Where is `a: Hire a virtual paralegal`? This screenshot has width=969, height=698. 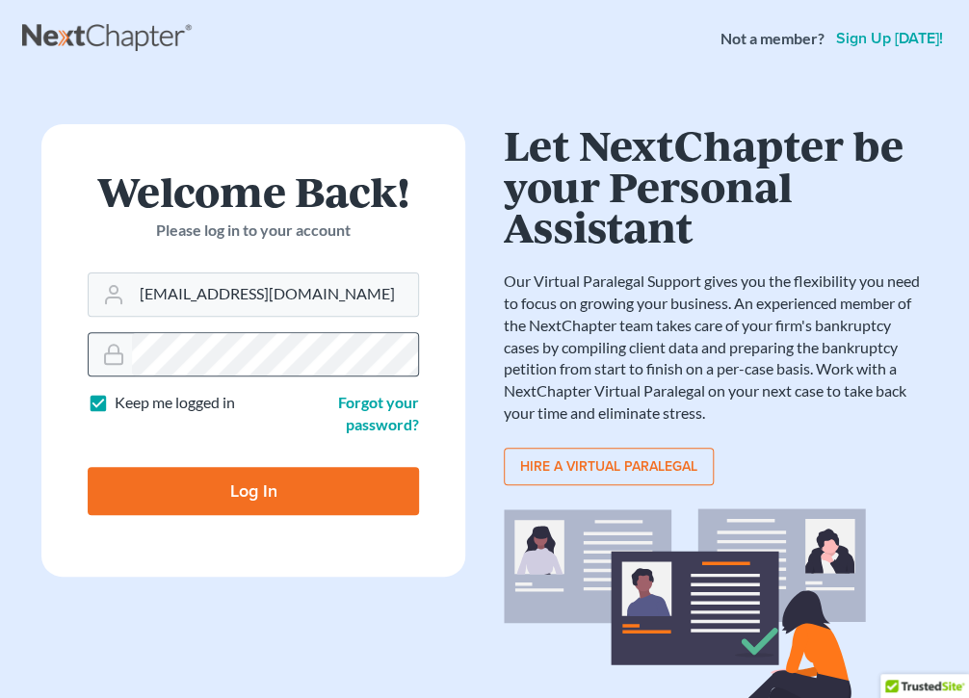 a: Hire a virtual paralegal is located at coordinates (609, 467).